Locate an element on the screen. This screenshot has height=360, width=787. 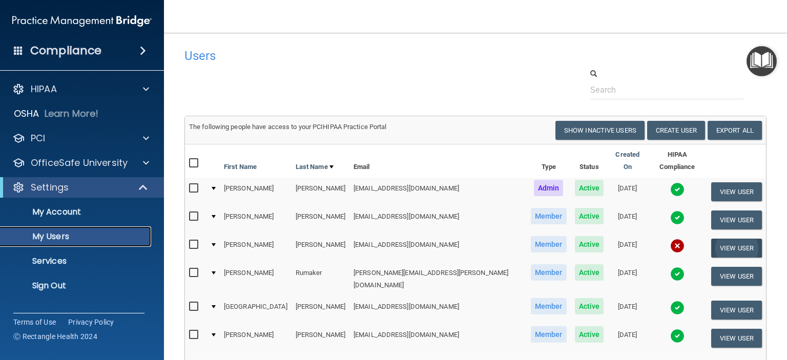
span: Admin is located at coordinates (549, 188).